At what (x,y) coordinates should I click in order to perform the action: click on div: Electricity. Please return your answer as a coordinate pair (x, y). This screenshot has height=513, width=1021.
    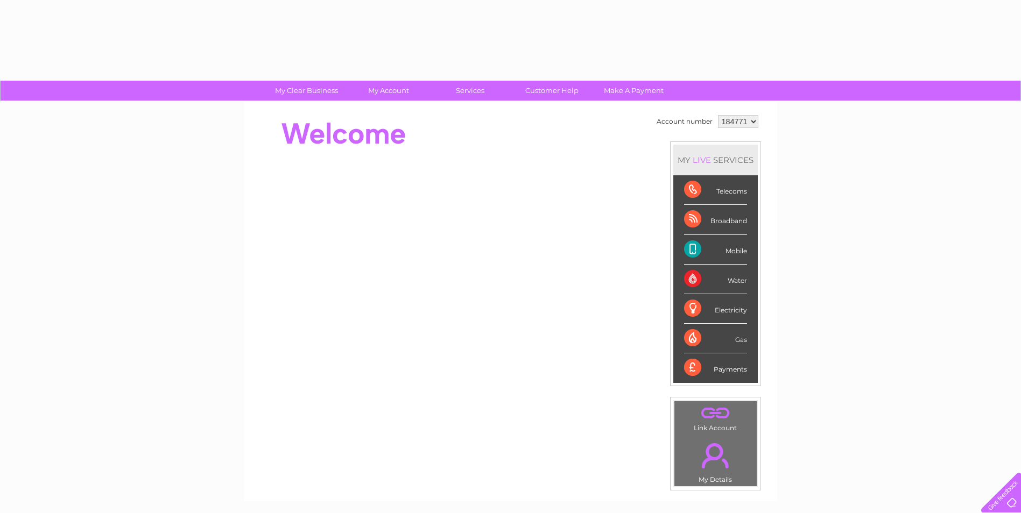
    Looking at the image, I should click on (715, 309).